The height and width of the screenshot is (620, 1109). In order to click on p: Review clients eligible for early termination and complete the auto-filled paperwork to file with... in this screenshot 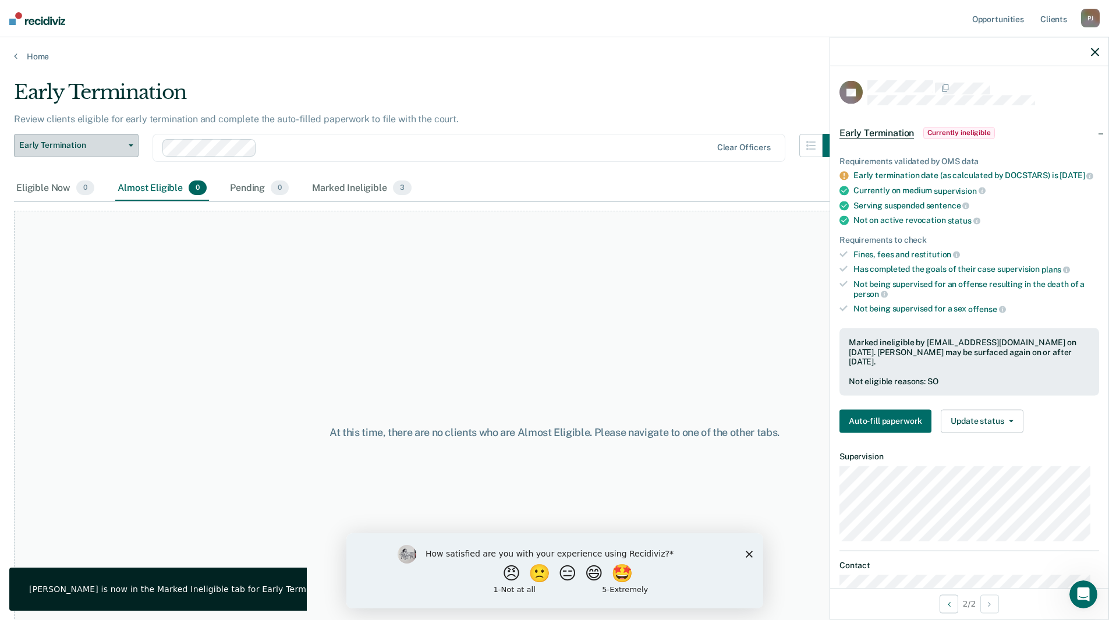, I will do `click(236, 119)`.